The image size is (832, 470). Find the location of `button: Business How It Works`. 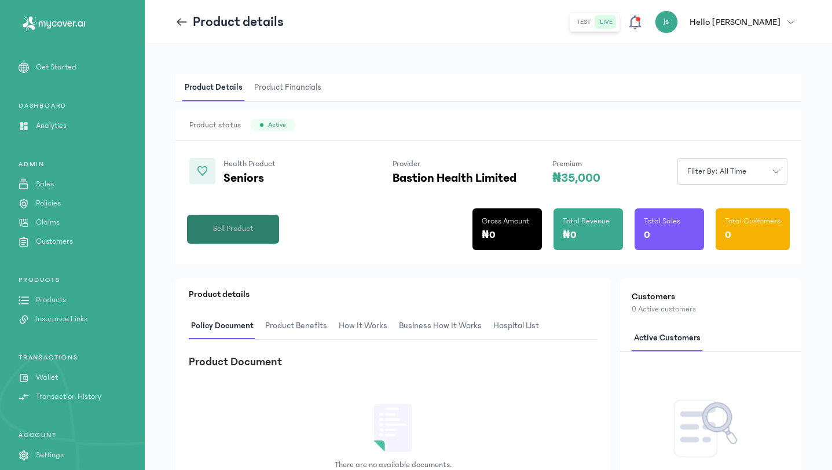

button: Business How It Works is located at coordinates (444, 326).